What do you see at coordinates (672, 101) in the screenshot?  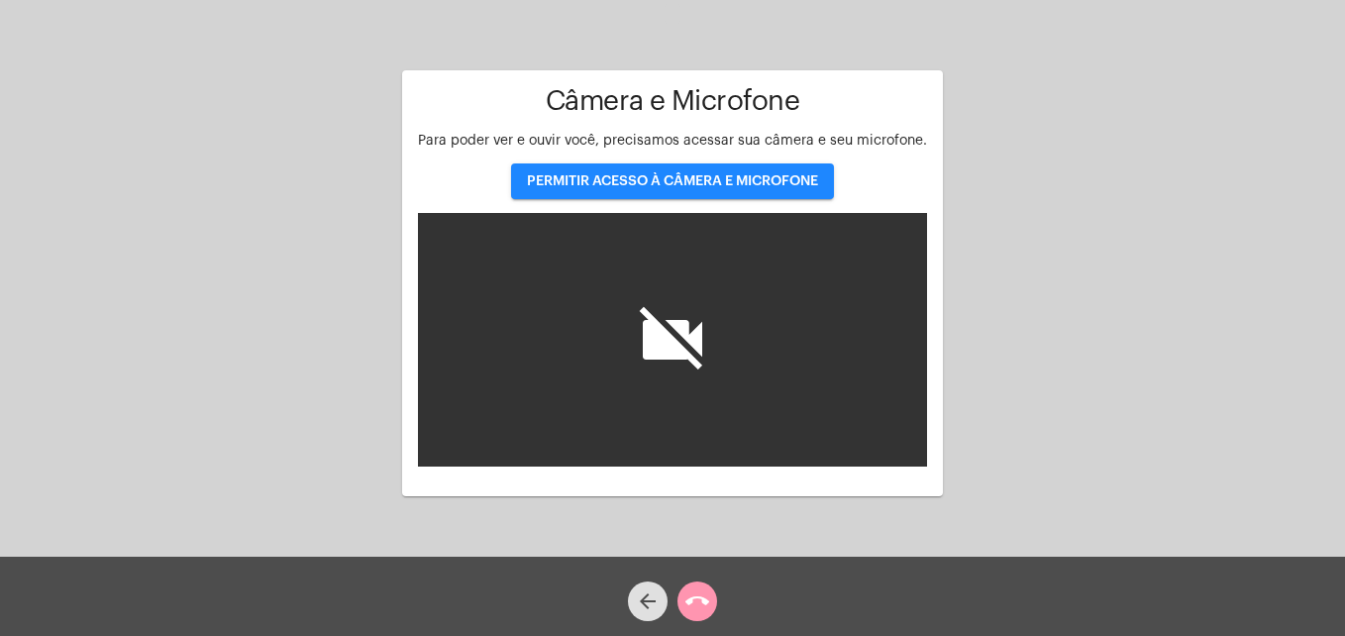 I see `h1: Câmera e Microfone` at bounding box center [672, 101].